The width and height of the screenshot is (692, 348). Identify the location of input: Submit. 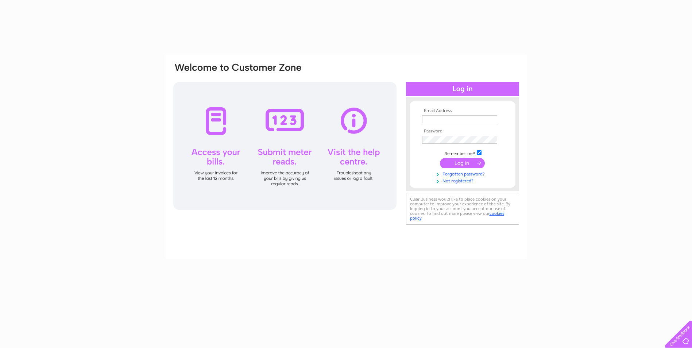
(462, 163).